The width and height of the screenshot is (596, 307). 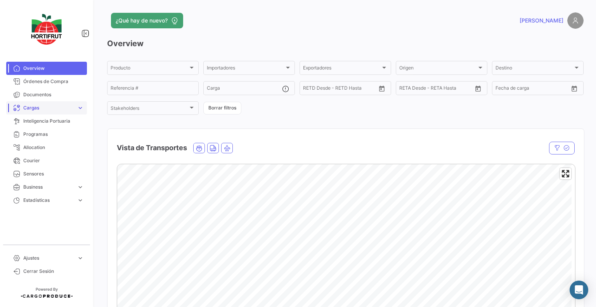 What do you see at coordinates (227, 148) in the screenshot?
I see `button: Air` at bounding box center [227, 148].